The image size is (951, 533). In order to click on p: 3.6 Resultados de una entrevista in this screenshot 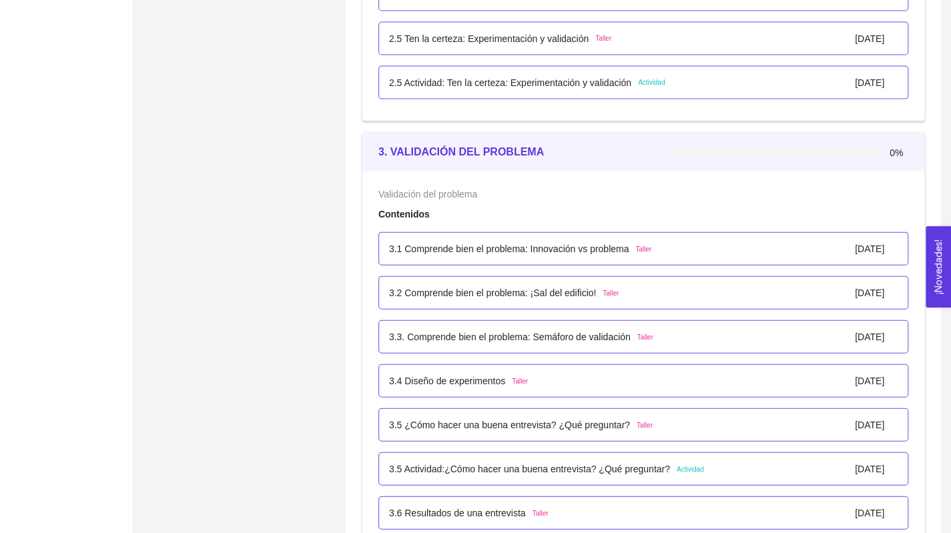, I will do `click(457, 513)`.